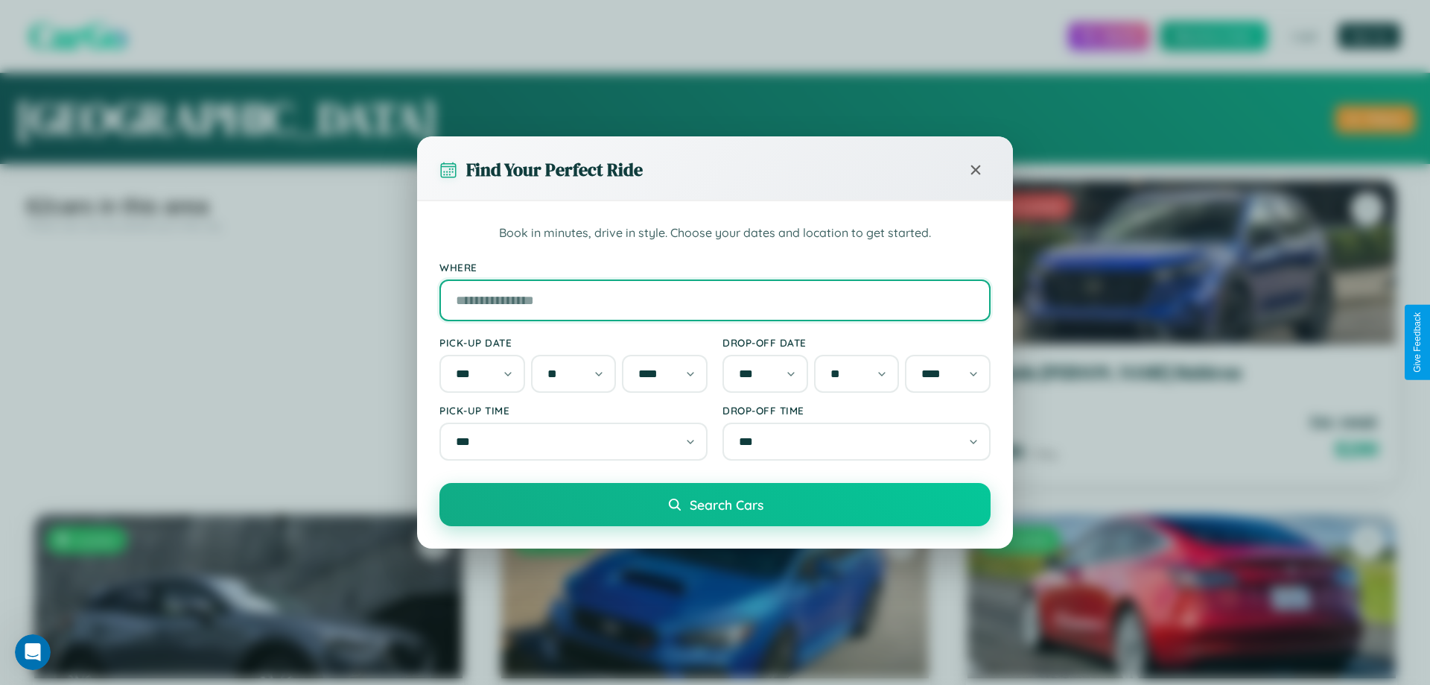 This screenshot has height=685, width=1430. Describe the element at coordinates (857, 342) in the screenshot. I see `label: Drop-off Date` at that location.